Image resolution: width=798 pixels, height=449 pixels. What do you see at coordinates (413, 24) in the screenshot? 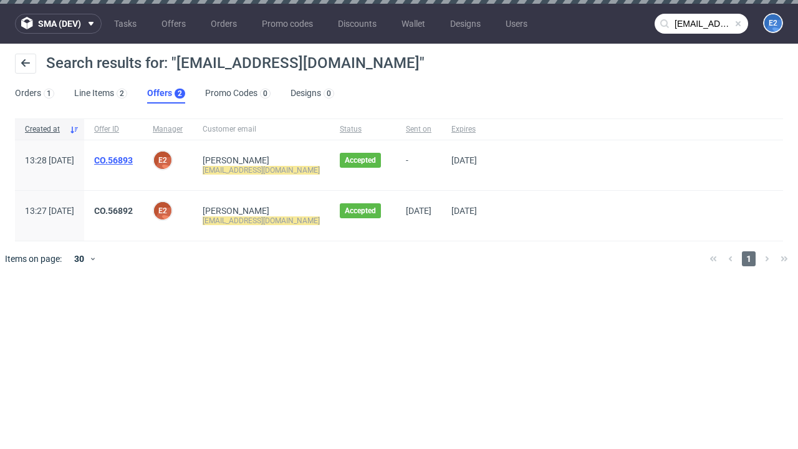
I see `a: Wallet` at bounding box center [413, 24].